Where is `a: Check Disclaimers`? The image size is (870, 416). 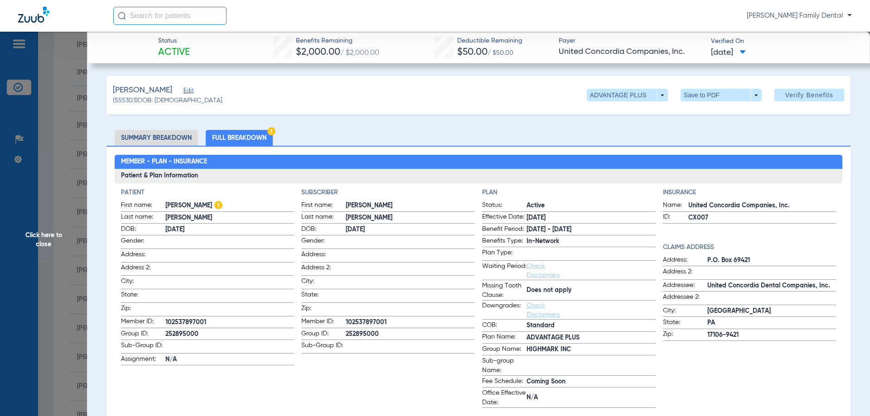 a: Check Disclaimers is located at coordinates (543, 271).